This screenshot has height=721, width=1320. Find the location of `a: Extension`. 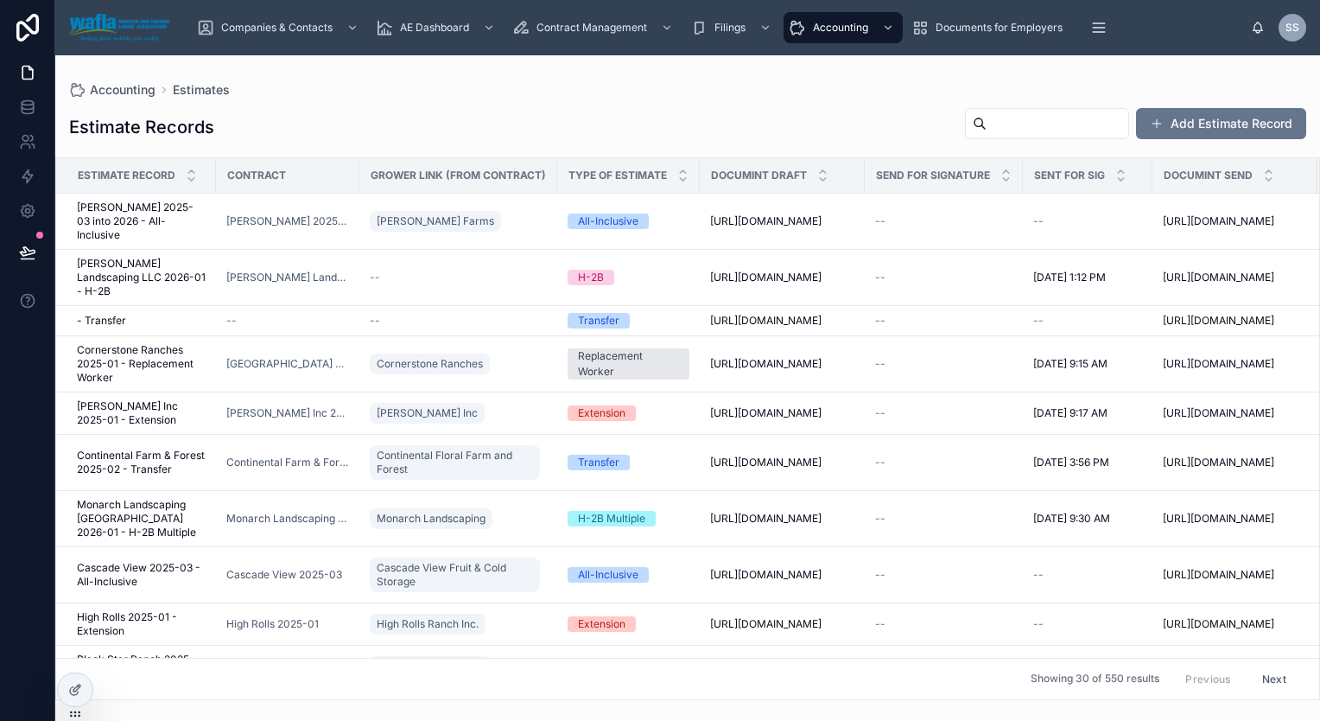

a: Extension is located at coordinates (628, 624).